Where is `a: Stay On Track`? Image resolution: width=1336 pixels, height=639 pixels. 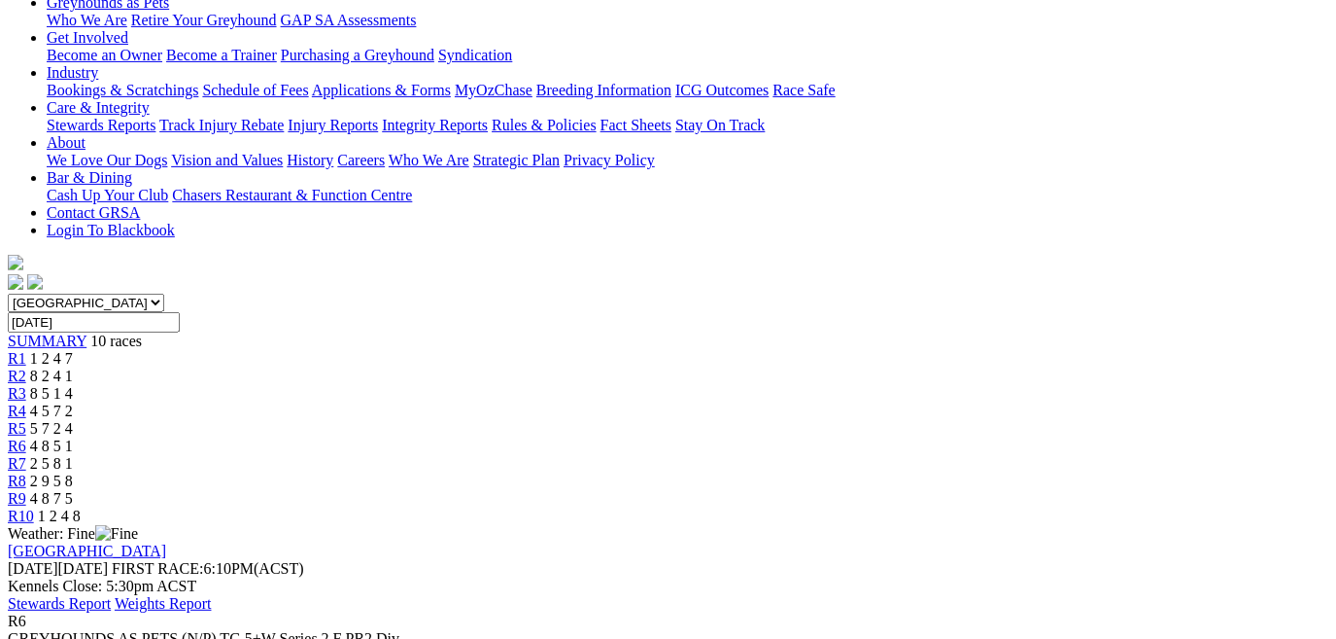
a: Stay On Track is located at coordinates (720, 124).